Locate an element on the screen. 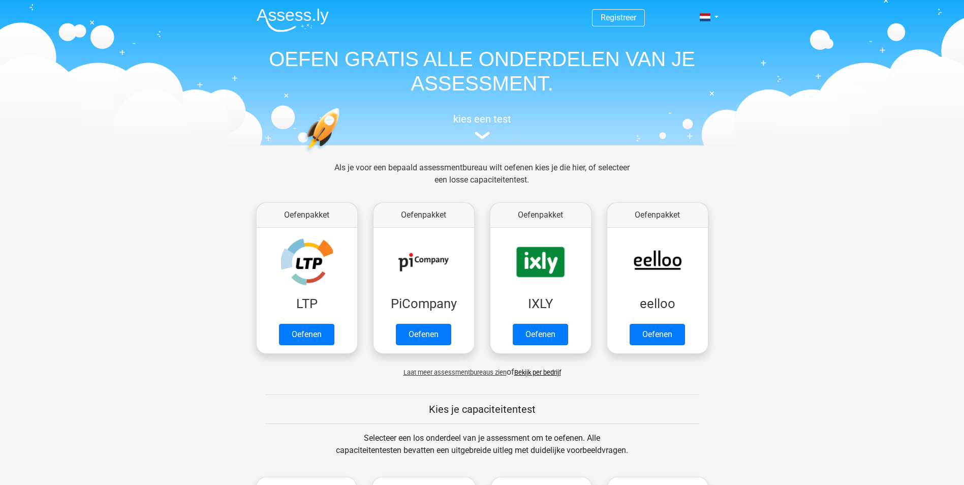 Image resolution: width=964 pixels, height=485 pixels. h1: OEFEN GRATIS ALLE ONDERDELEN VAN JE ASSESSMENT. is located at coordinates (482, 71).